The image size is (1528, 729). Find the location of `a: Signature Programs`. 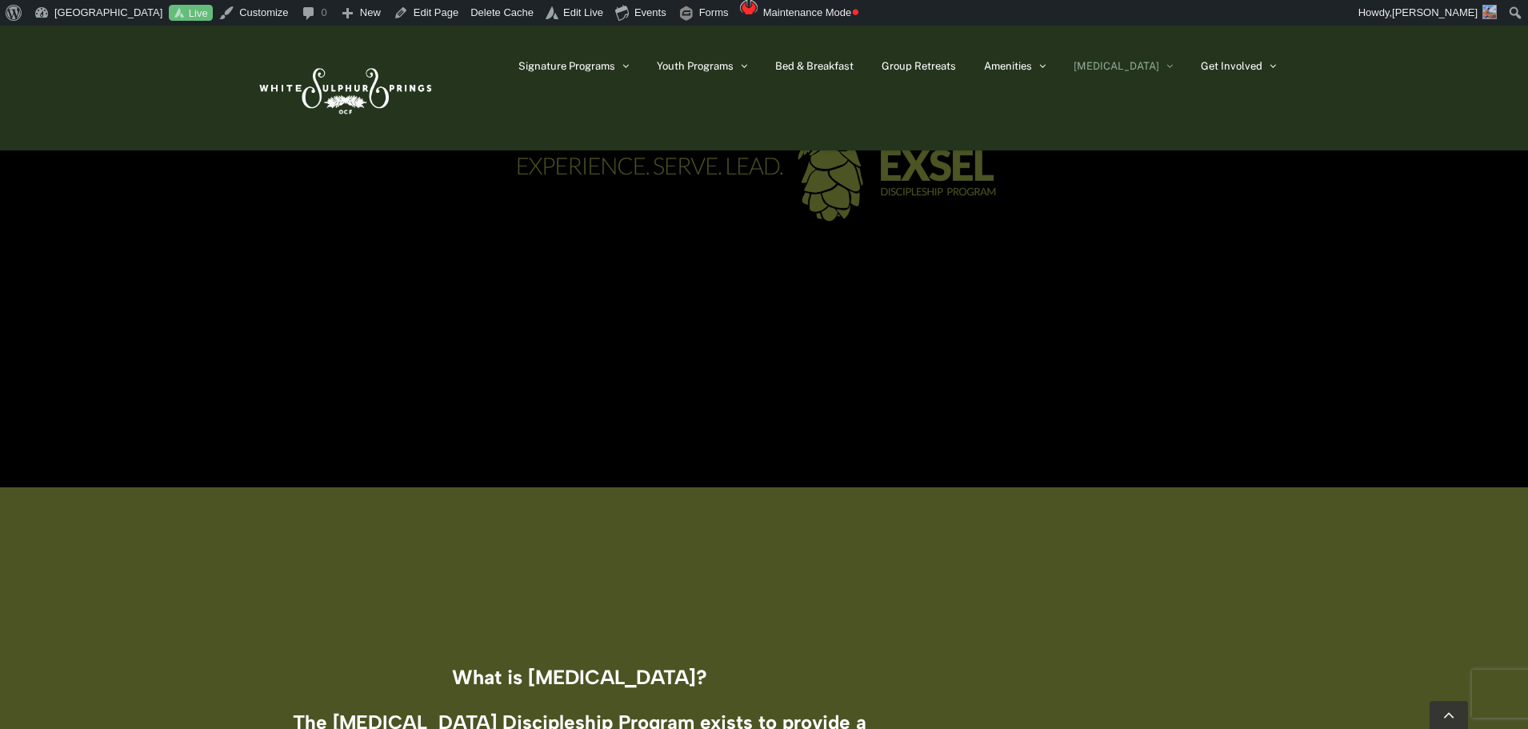

a: Signature Programs is located at coordinates (573, 66).